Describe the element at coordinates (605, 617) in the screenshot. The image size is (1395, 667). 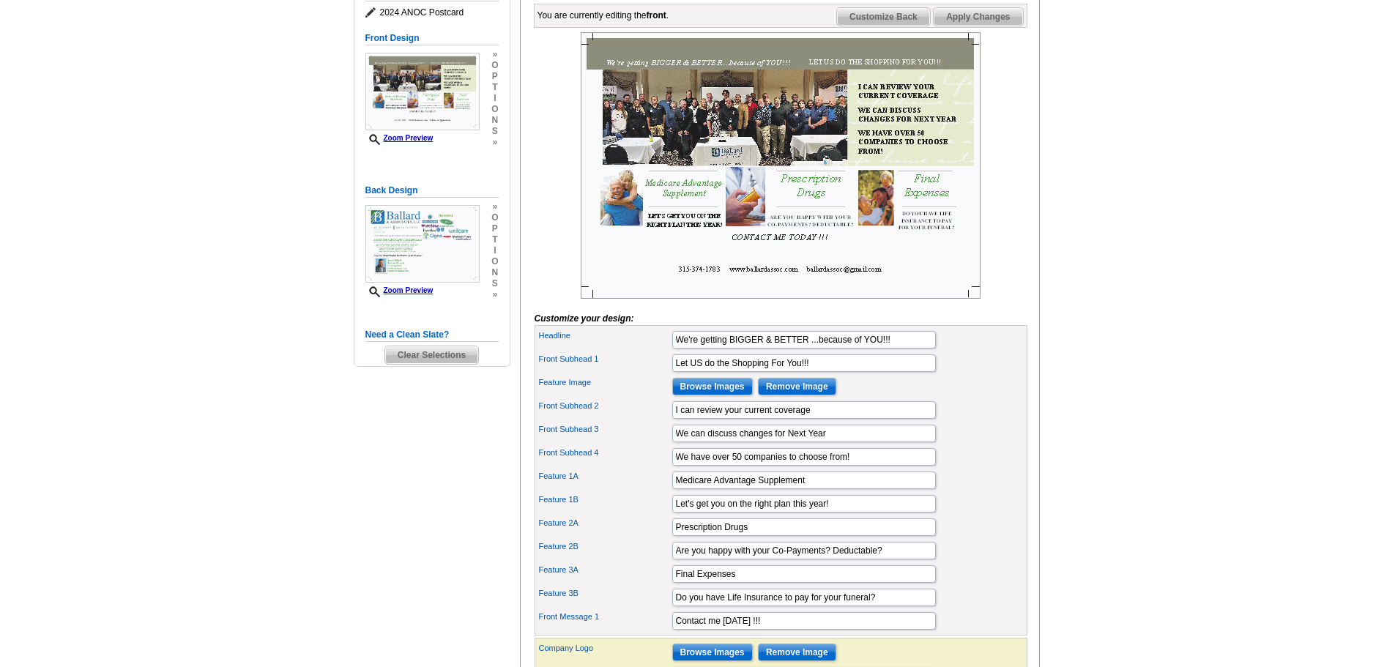
I see `label: Front Message 1` at that location.